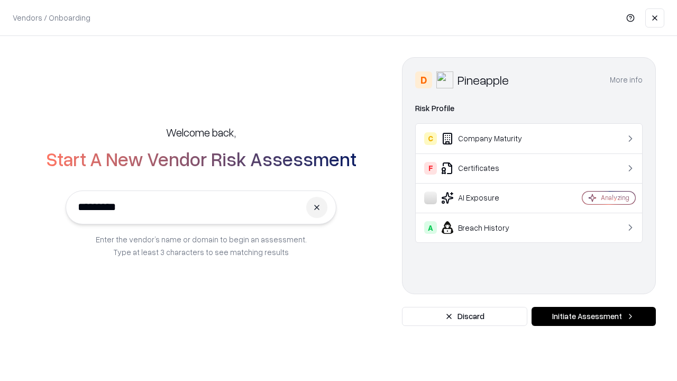 This screenshot has height=381, width=677. What do you see at coordinates (529, 108) in the screenshot?
I see `div: Risk Profile` at bounding box center [529, 108].